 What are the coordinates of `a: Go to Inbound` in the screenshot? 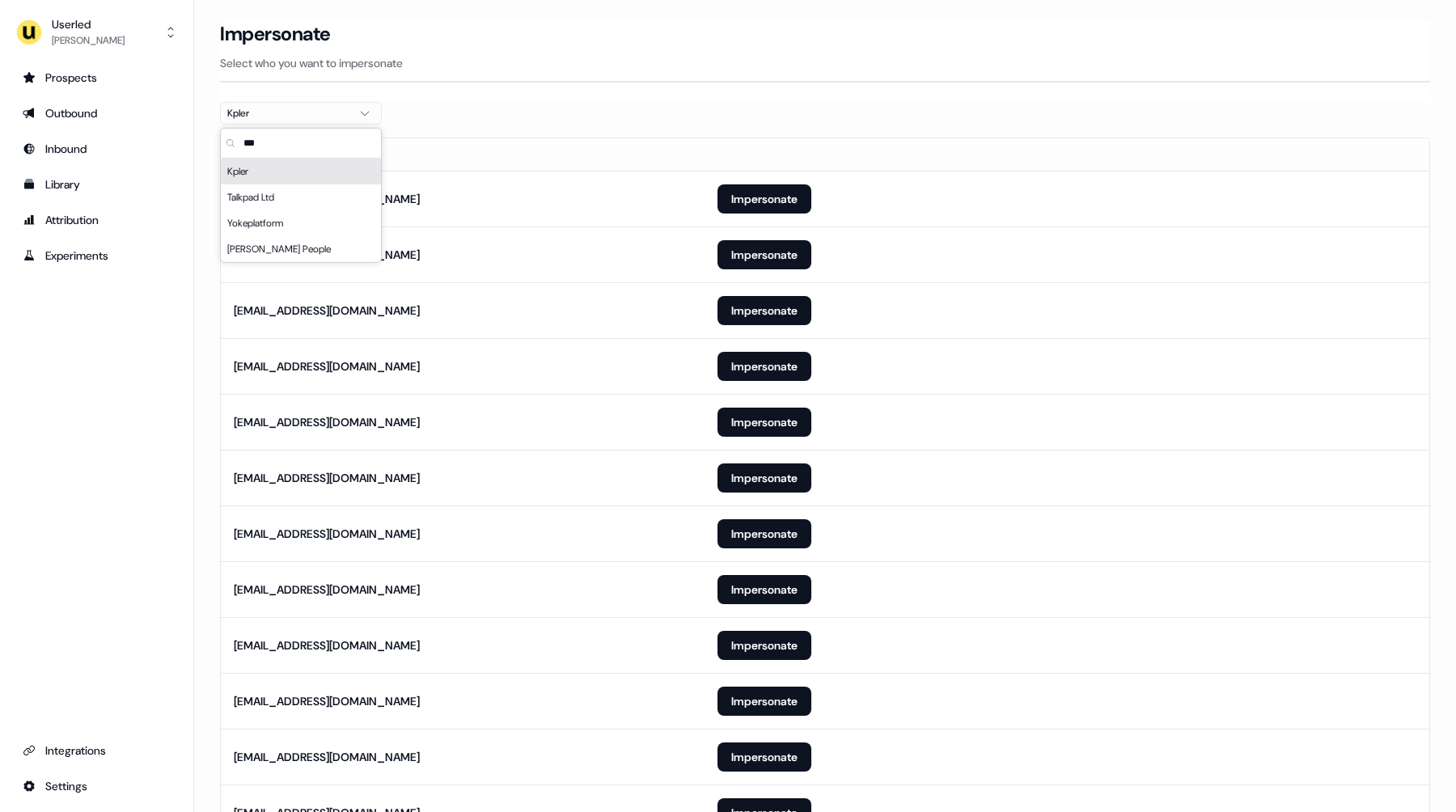 It's located at (96, 149).